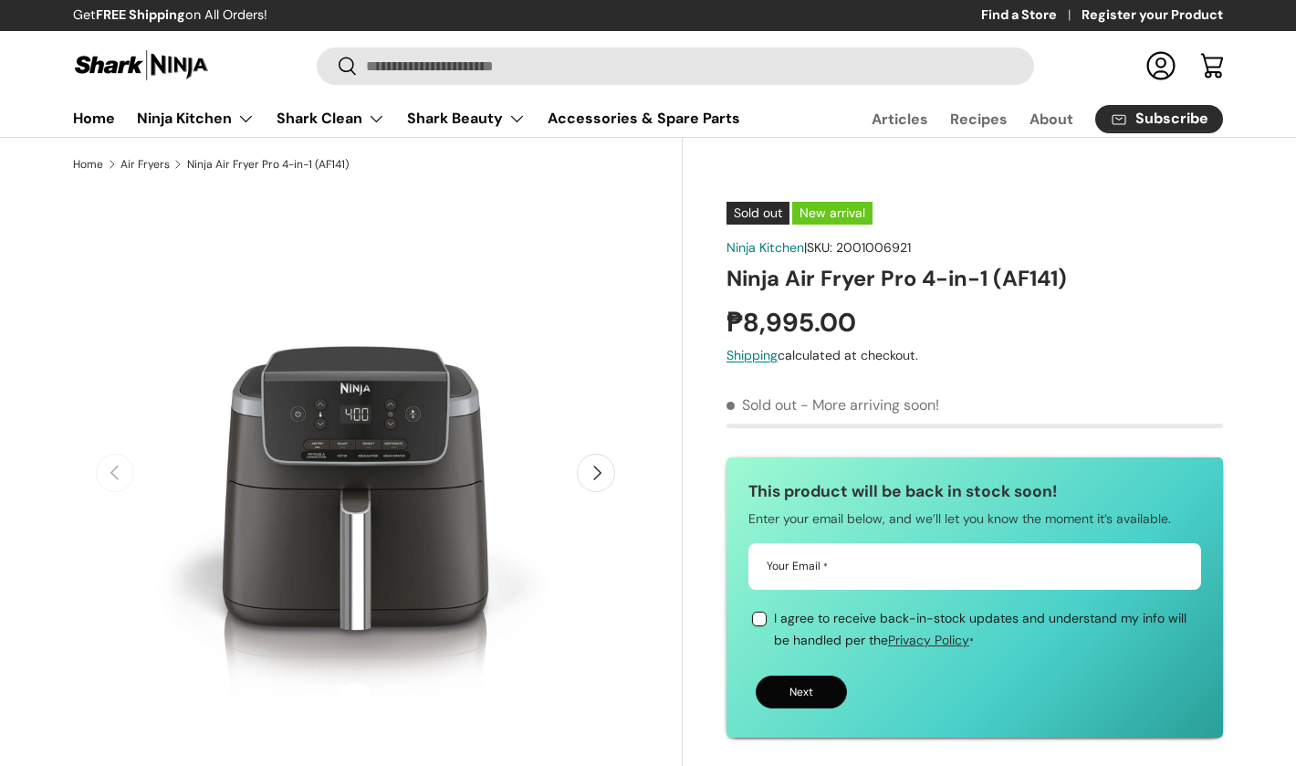 Image resolution: width=1296 pixels, height=766 pixels. I want to click on a: Ninja Air Fryer Pro 4-in-1 (AF141), so click(267, 164).